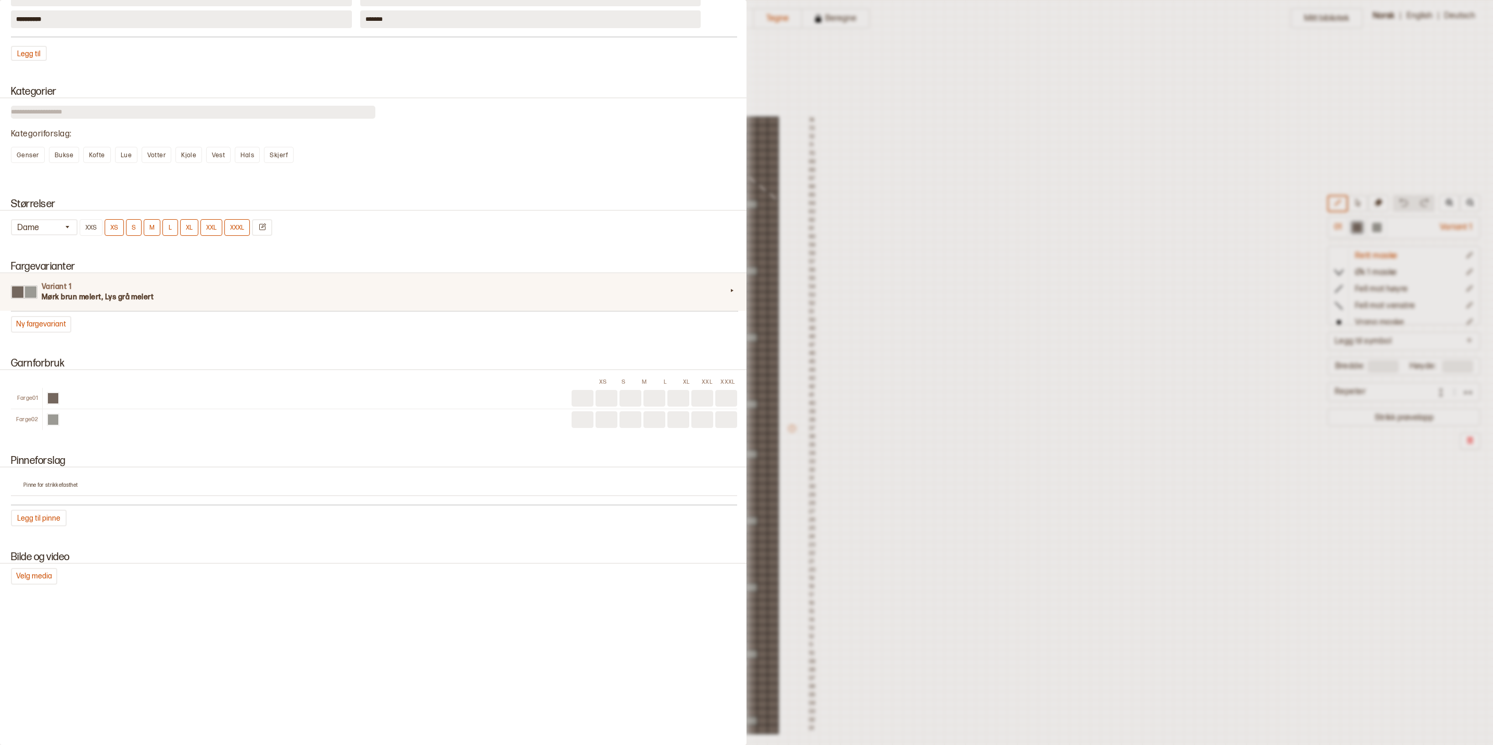 This screenshot has width=1493, height=745. What do you see at coordinates (28, 155) in the screenshot?
I see `span: Genser` at bounding box center [28, 155].